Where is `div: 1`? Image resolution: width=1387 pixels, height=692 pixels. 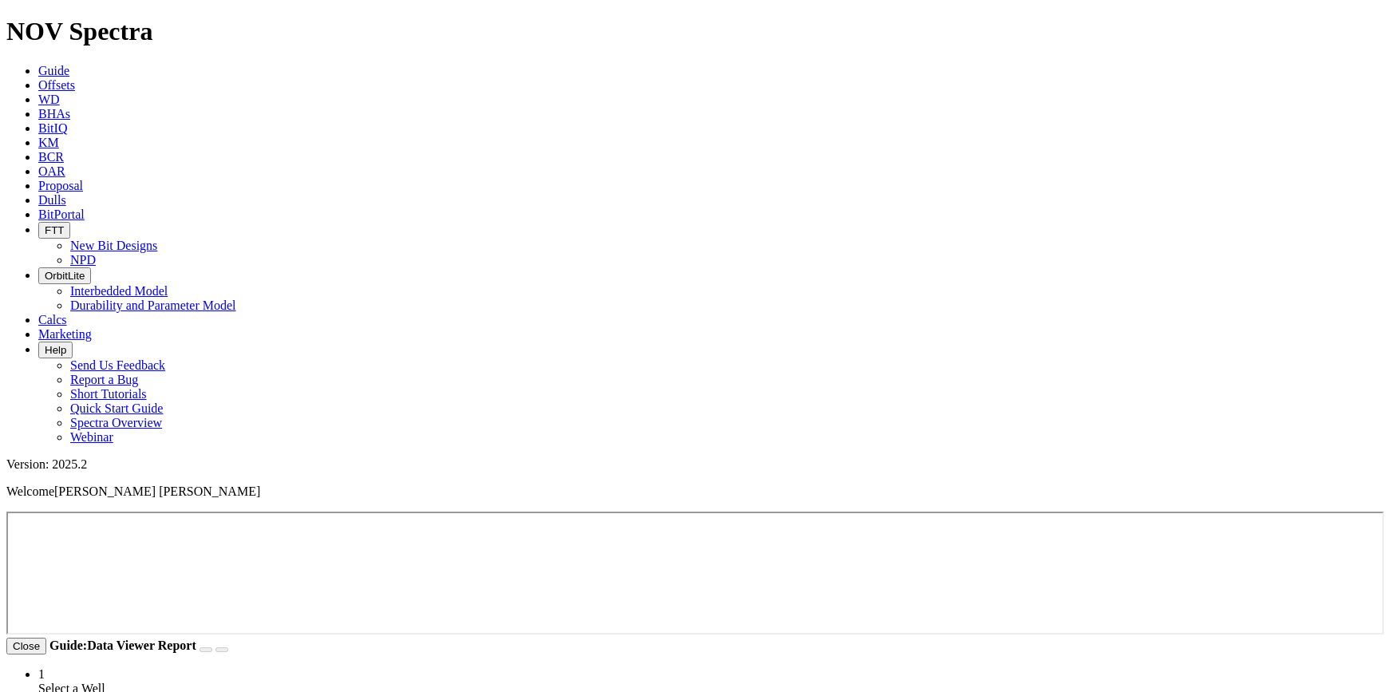
div: 1 is located at coordinates (710, 675).